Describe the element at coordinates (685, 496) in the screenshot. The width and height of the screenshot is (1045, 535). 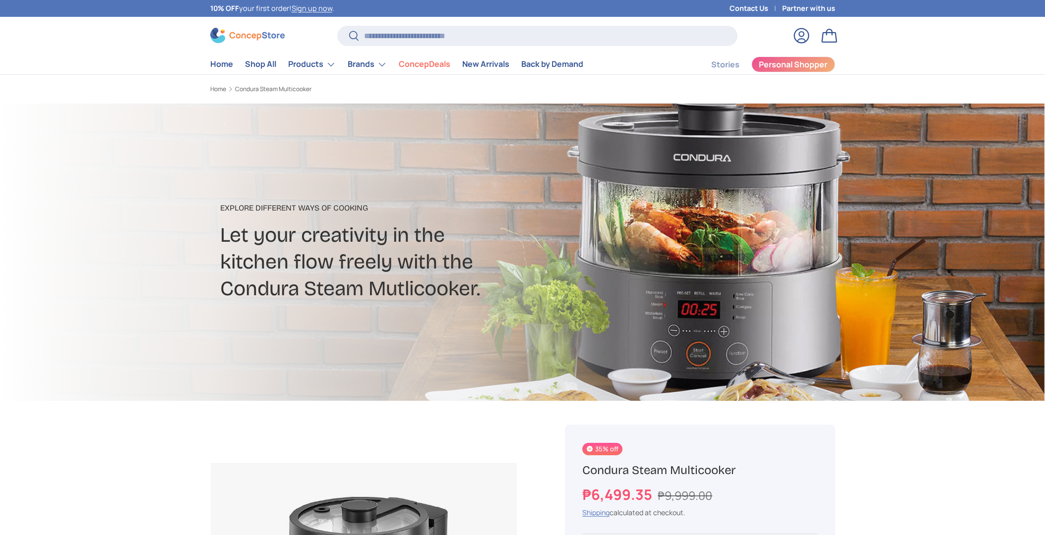
I see `s: ₱9,999.00` at that location.